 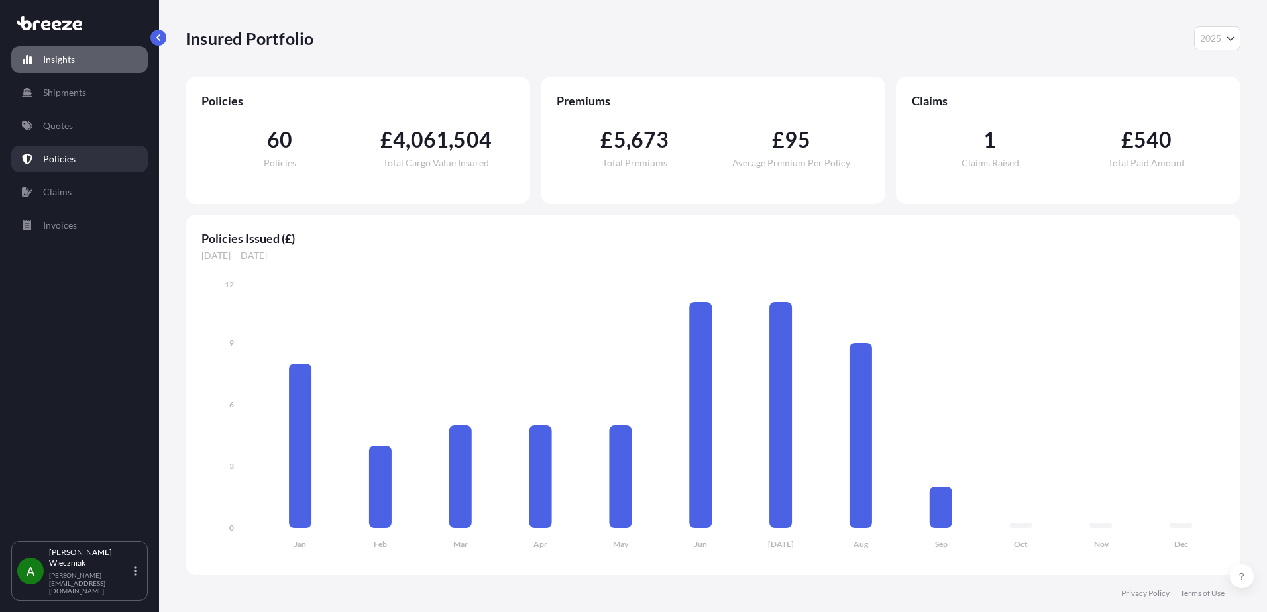 What do you see at coordinates (989, 140) in the screenshot?
I see `span: 1` at bounding box center [989, 140].